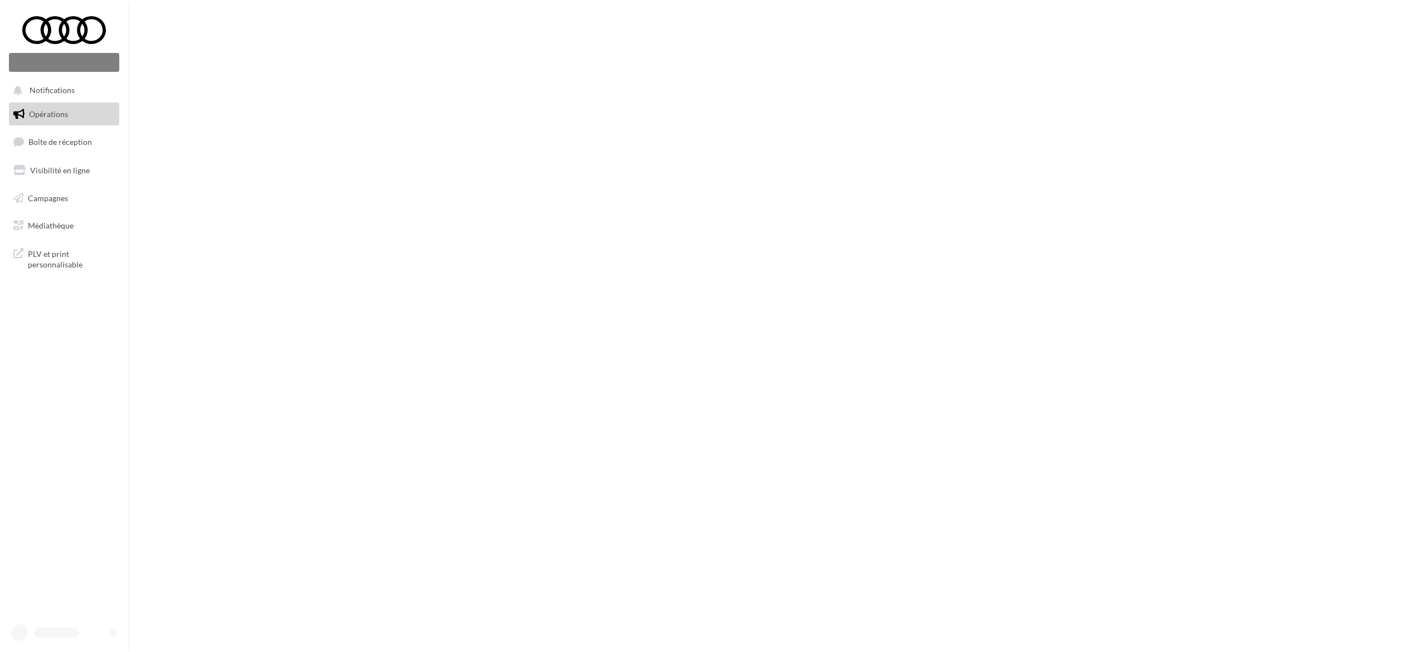  I want to click on a: Boîte de réception, so click(64, 142).